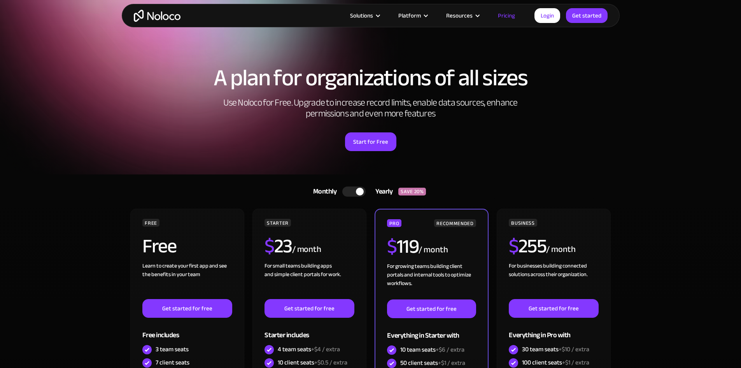 This screenshot has width=741, height=368. What do you see at coordinates (382, 191) in the screenshot?
I see `div: Yearly` at bounding box center [382, 191].